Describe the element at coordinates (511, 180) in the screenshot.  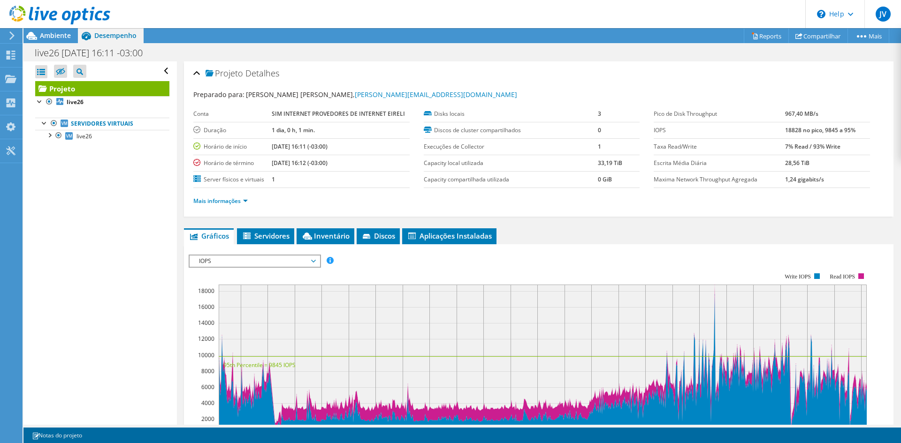
I see `label: Capacity compartilhada utilizada` at that location.